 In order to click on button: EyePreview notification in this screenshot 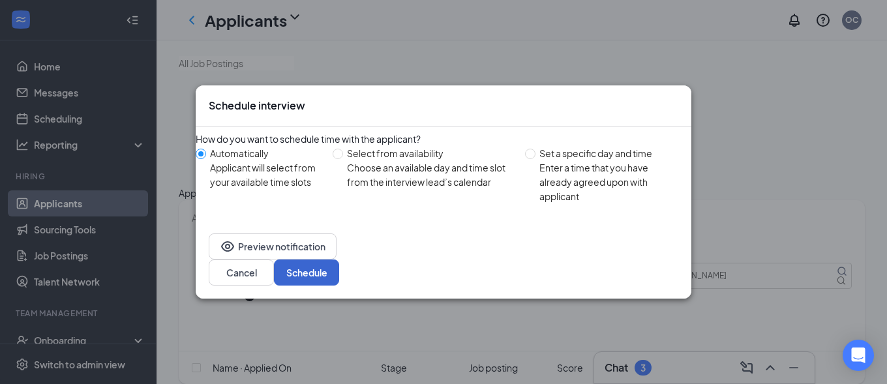, I will do `click(272, 246)`.